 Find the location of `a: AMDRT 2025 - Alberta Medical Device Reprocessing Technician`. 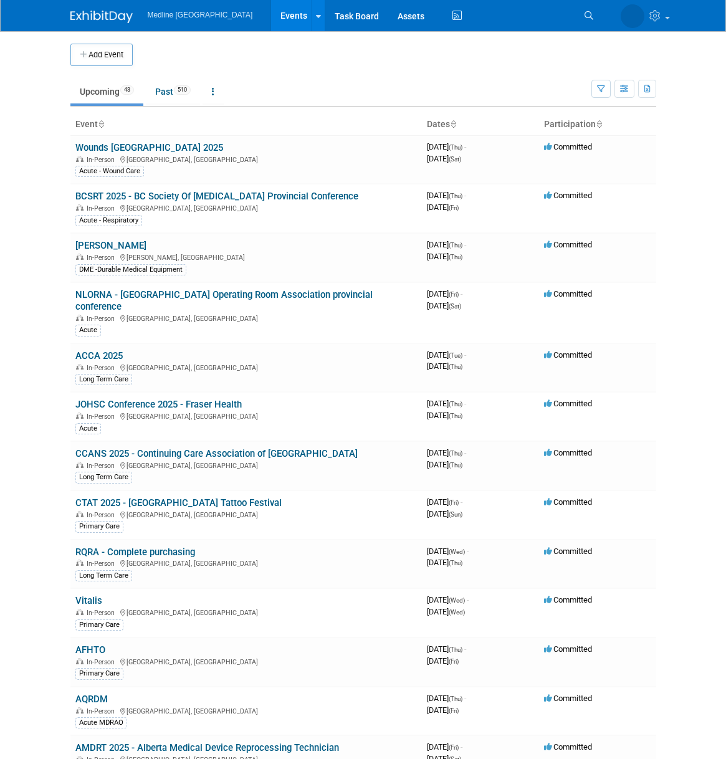

a: AMDRT 2025 - Alberta Medical Device Reprocessing Technician is located at coordinates (207, 747).